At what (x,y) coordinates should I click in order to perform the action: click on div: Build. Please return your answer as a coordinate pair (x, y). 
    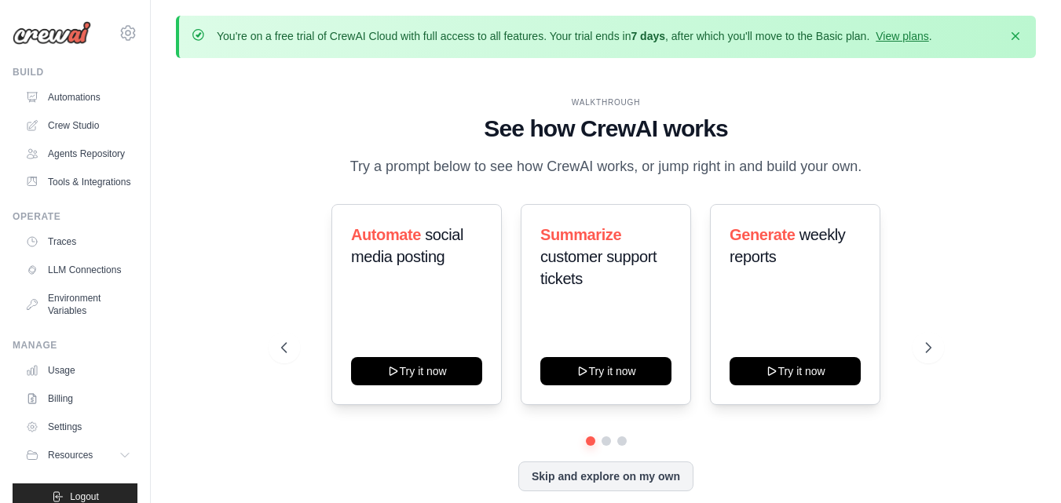
    Looking at the image, I should click on (75, 72).